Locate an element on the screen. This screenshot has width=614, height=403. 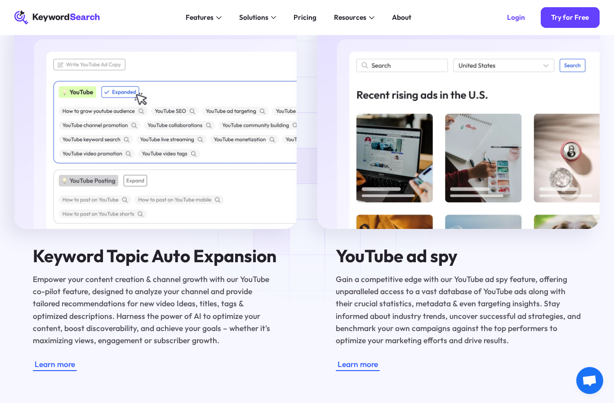
p: Empower your content creation & channel growth with our YouTube co-pilot feature, designed to ana... is located at coordinates (155, 310).